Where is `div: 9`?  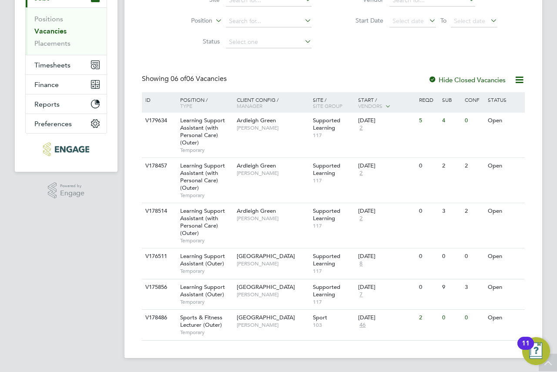 div: 9 is located at coordinates (451, 287).